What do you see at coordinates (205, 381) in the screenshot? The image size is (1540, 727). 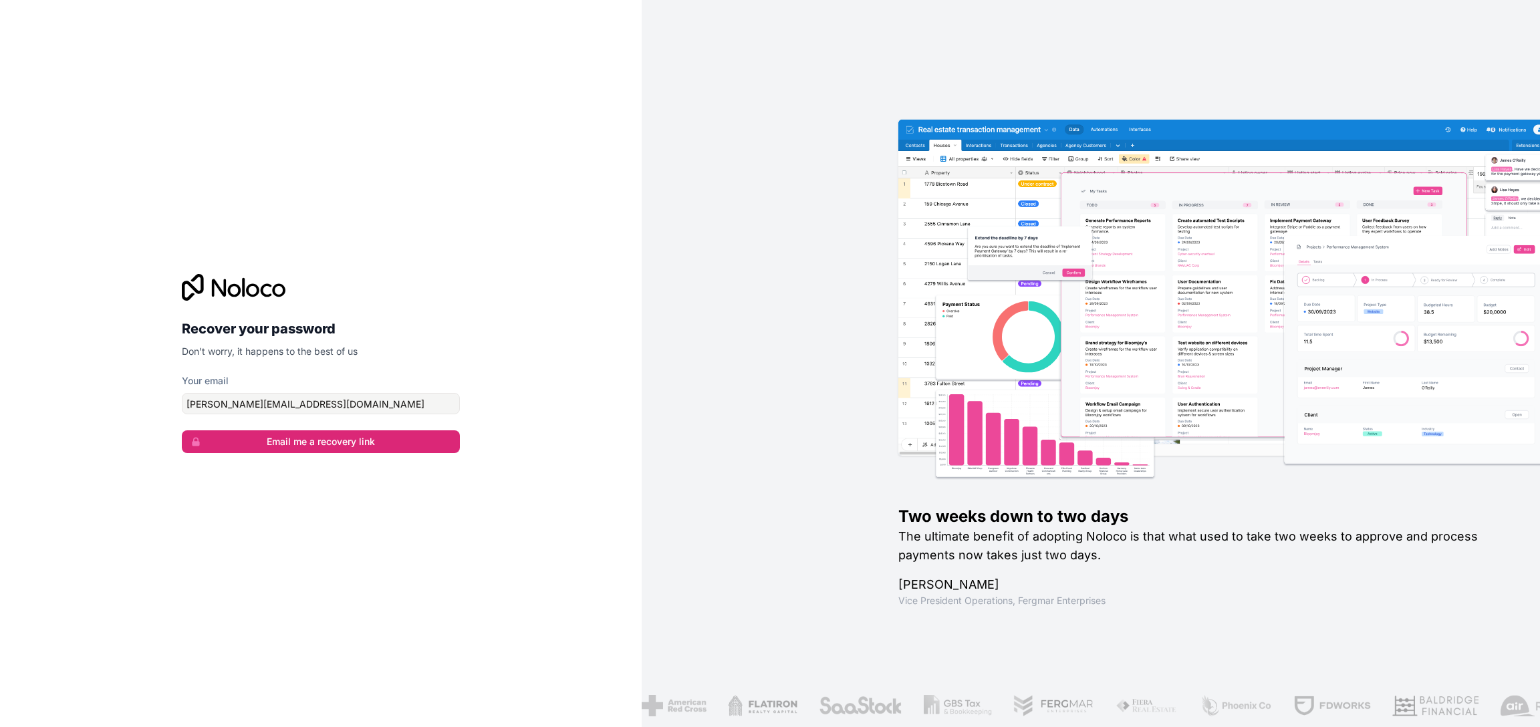 I see `label: Your email` at bounding box center [205, 381].